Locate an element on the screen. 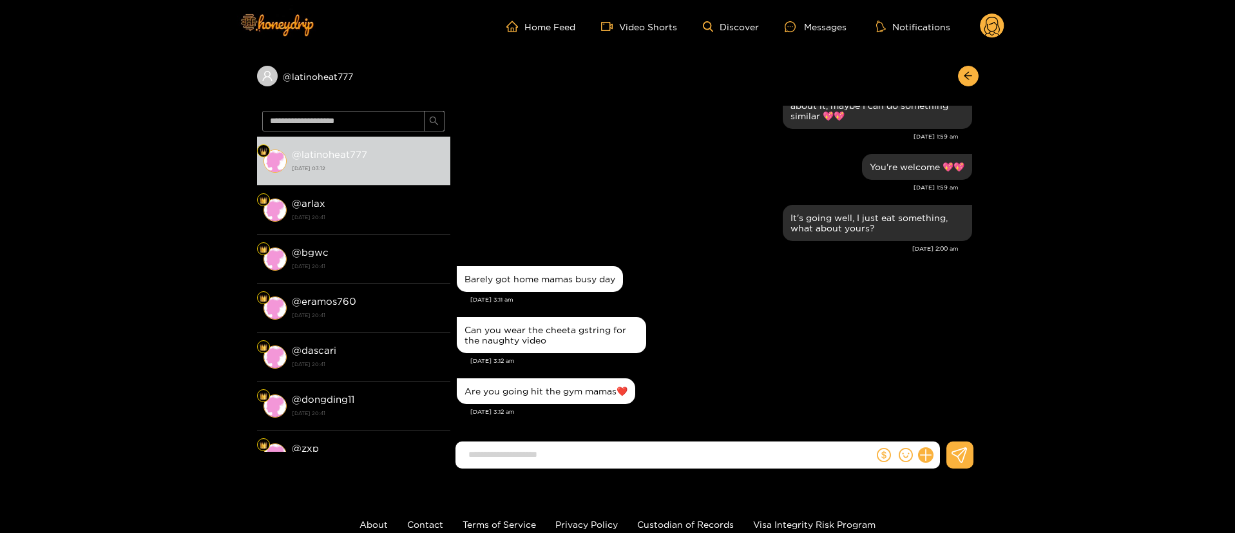  strong: @ zxp is located at coordinates (305, 448).